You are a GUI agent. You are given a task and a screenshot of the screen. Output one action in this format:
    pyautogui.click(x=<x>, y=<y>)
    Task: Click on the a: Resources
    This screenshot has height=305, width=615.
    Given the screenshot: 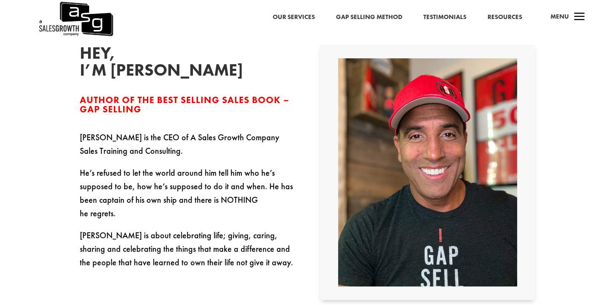 What is the action you would take?
    pyautogui.click(x=504, y=17)
    